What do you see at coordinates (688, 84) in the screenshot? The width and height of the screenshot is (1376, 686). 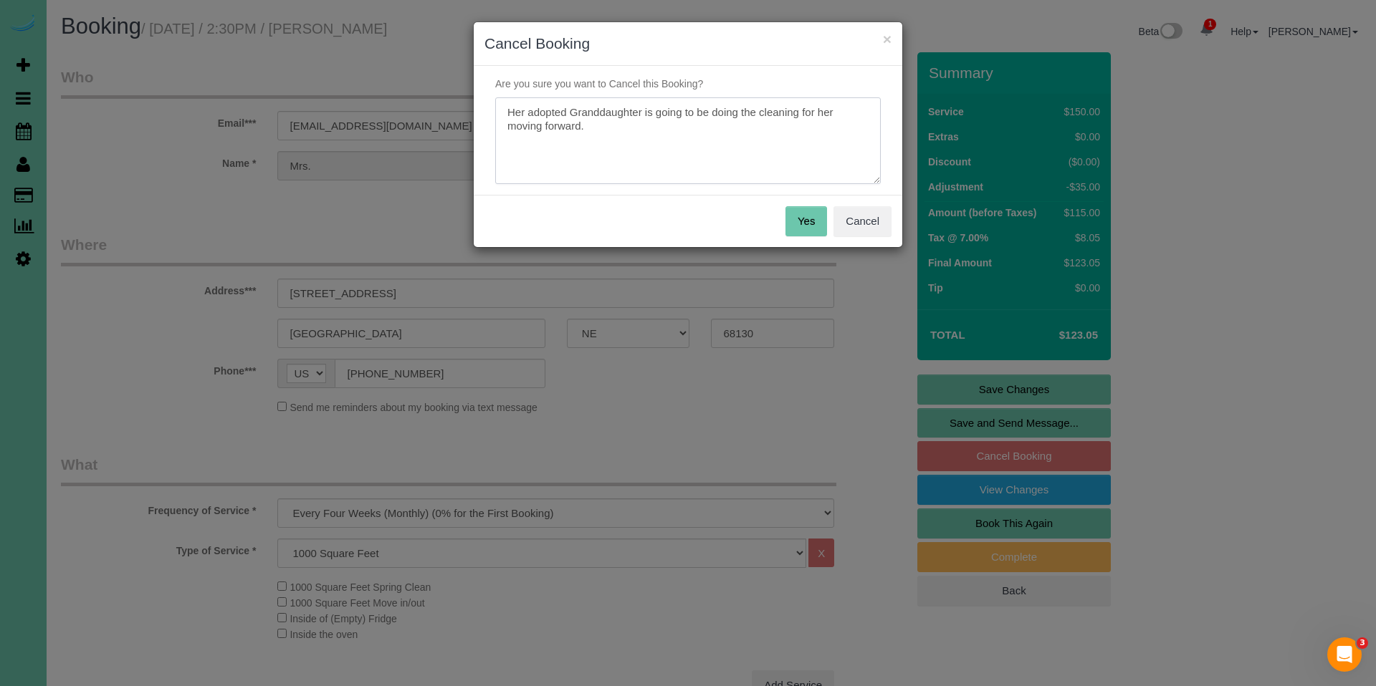 I see `p: Are you sure you want to Cancel this Booking?` at bounding box center [688, 84].